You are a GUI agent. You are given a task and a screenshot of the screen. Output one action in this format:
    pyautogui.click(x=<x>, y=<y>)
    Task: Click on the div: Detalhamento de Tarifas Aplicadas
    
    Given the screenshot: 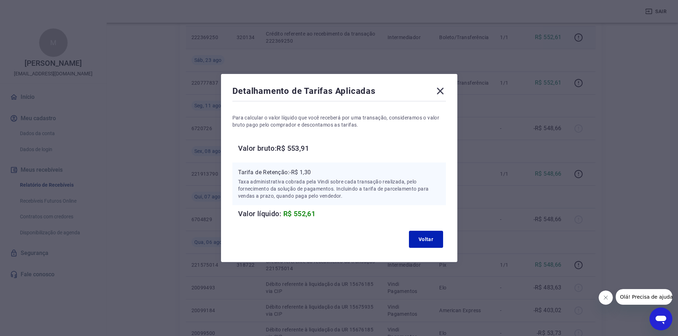 What is the action you would take?
    pyautogui.click(x=339, y=92)
    